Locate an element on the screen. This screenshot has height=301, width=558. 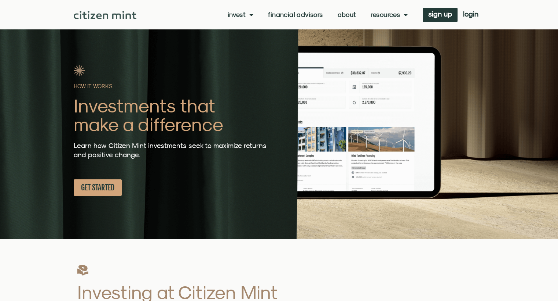
h2: HOW IT WORKS is located at coordinates (173, 86).